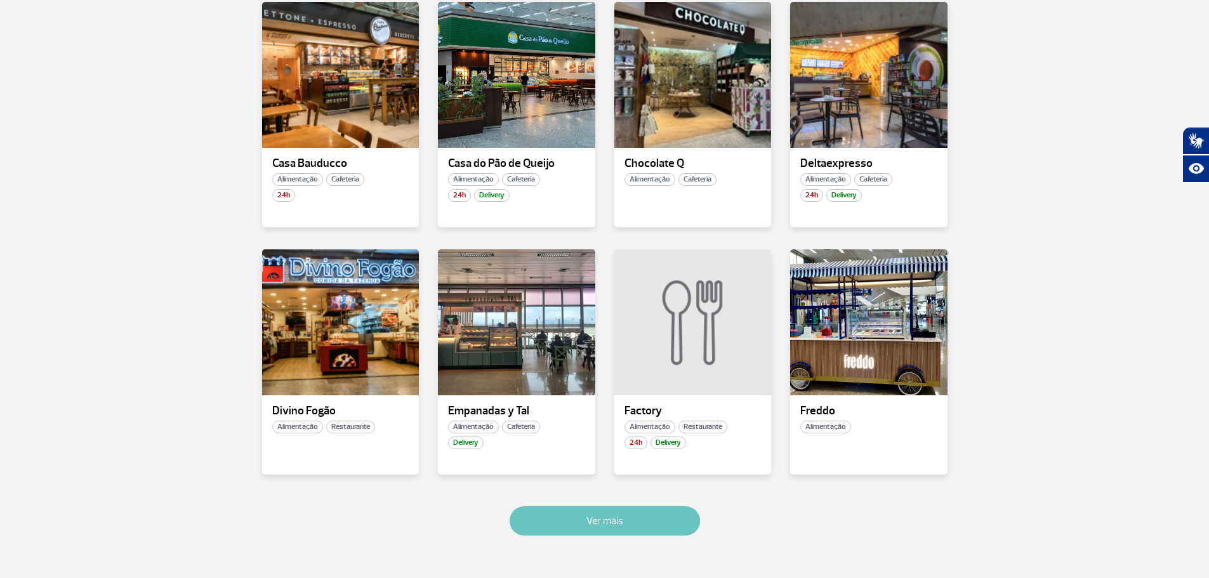 Image resolution: width=1209 pixels, height=578 pixels. I want to click on p: Deltaexpresso, so click(869, 164).